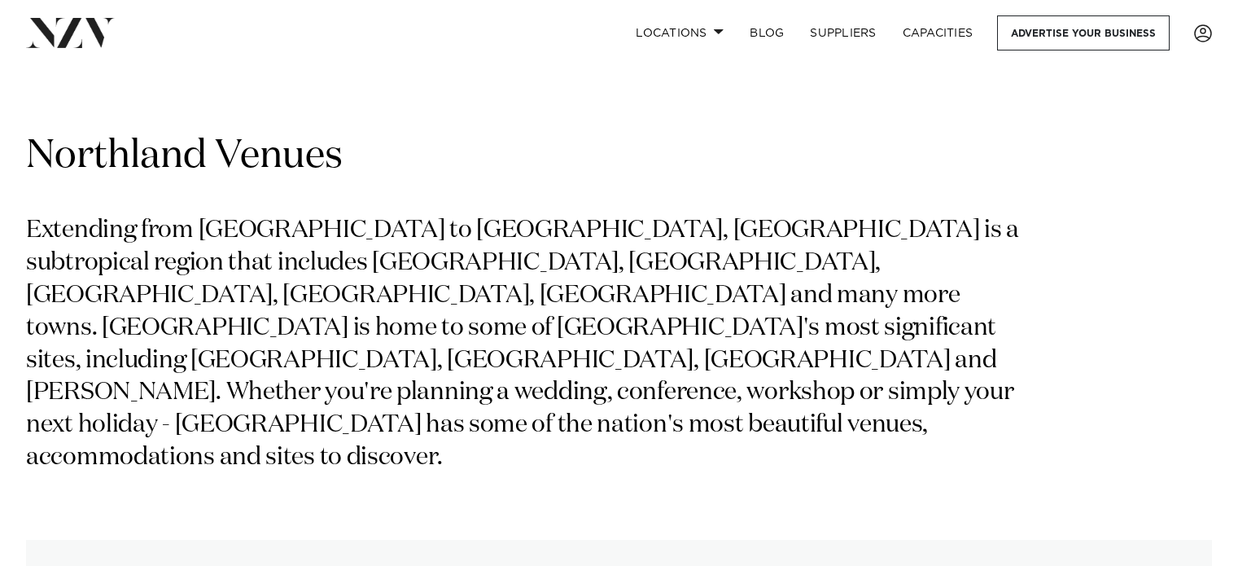 This screenshot has width=1238, height=566. I want to click on a: SUPPLIERS, so click(842, 33).